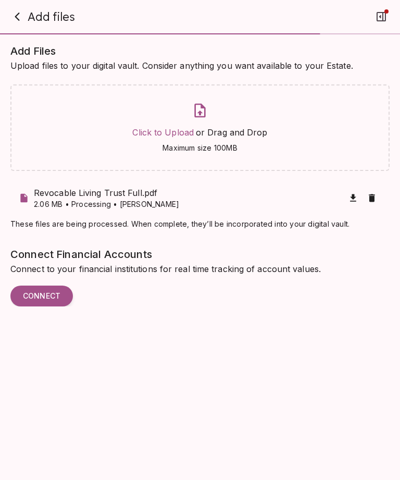  What do you see at coordinates (182, 66) in the screenshot?
I see `span: Upload files to your digital vault. Consider anything you want available to your Estate.` at bounding box center [182, 66].